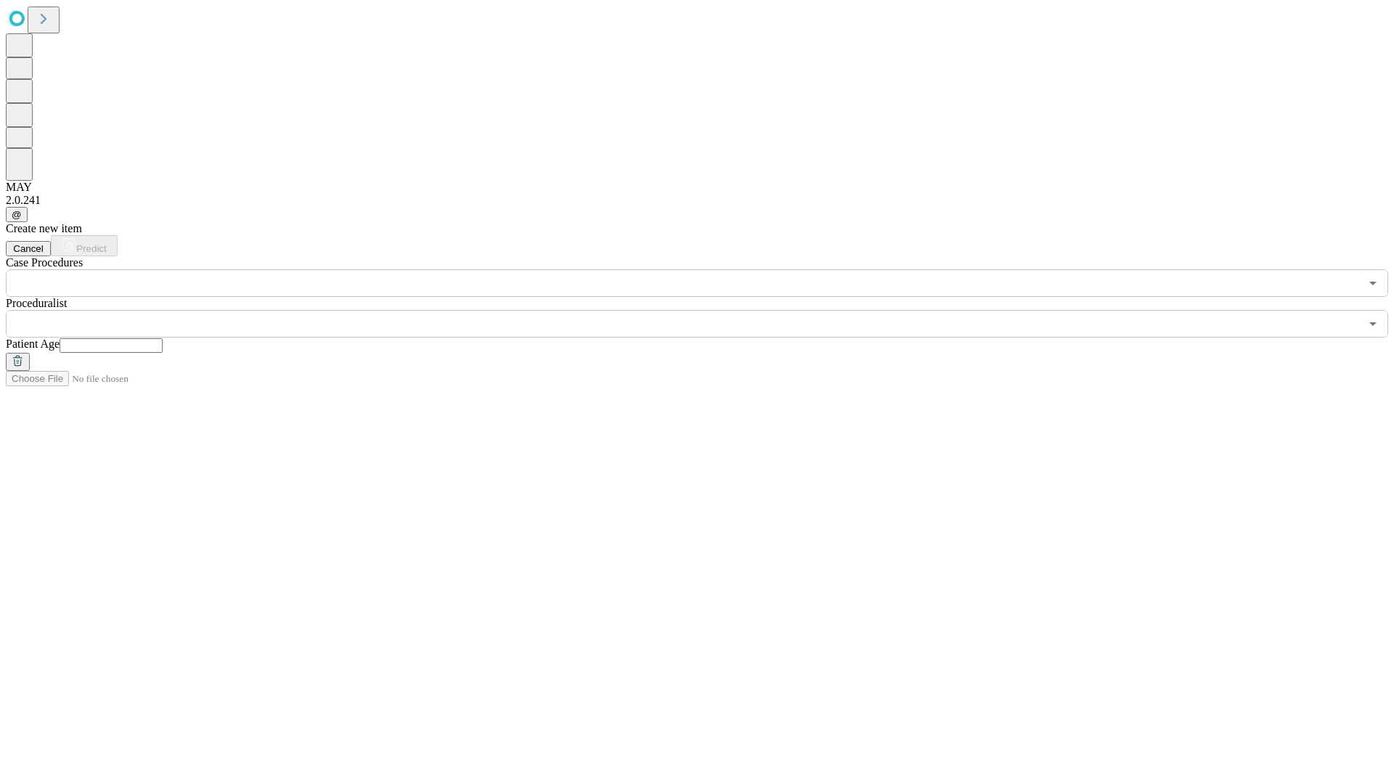 The height and width of the screenshot is (784, 1394). What do you see at coordinates (91, 248) in the screenshot?
I see `span: Predict` at bounding box center [91, 248].